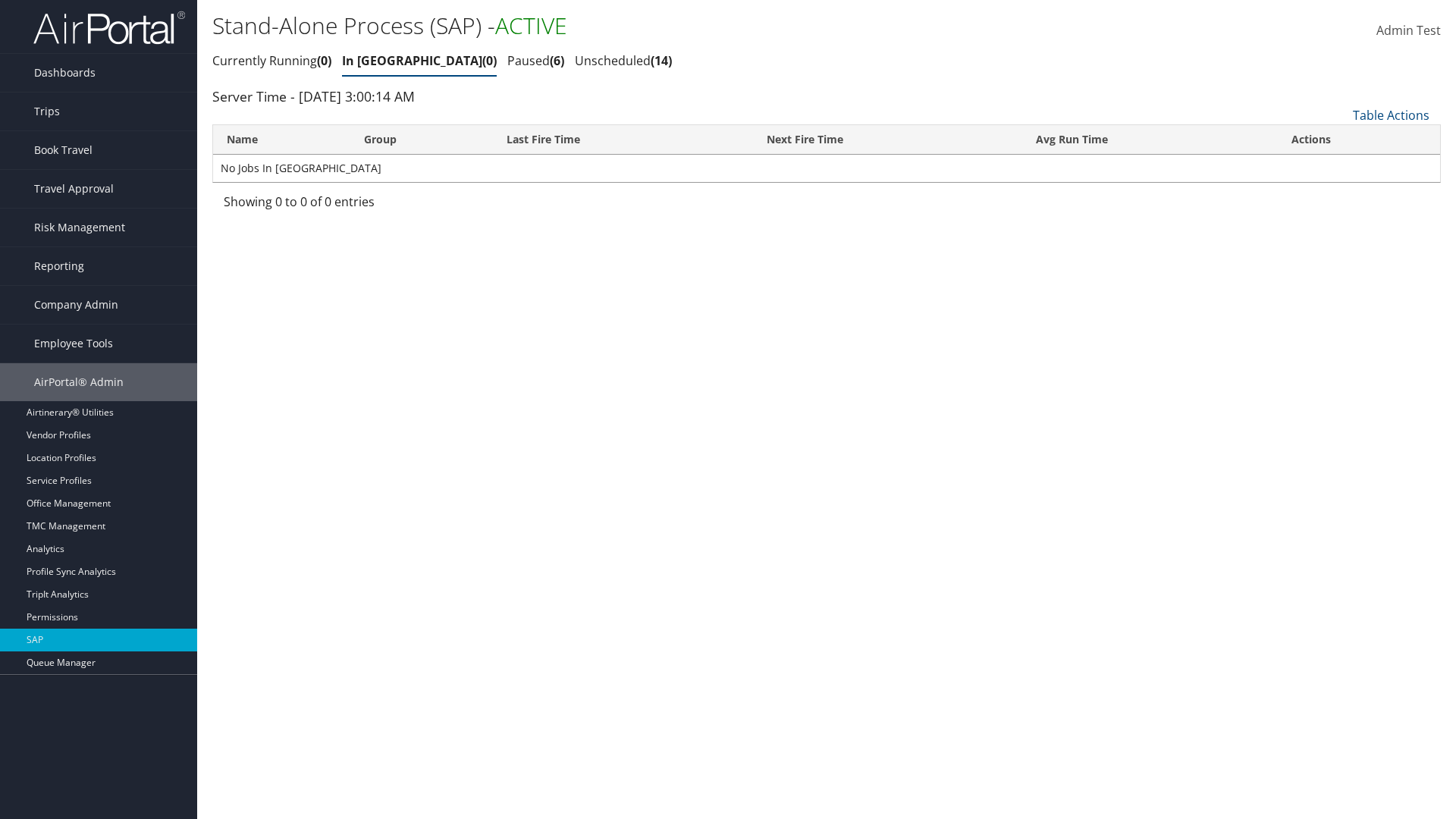  Describe the element at coordinates (73, 344) in the screenshot. I see `span: Employee Tools` at that location.